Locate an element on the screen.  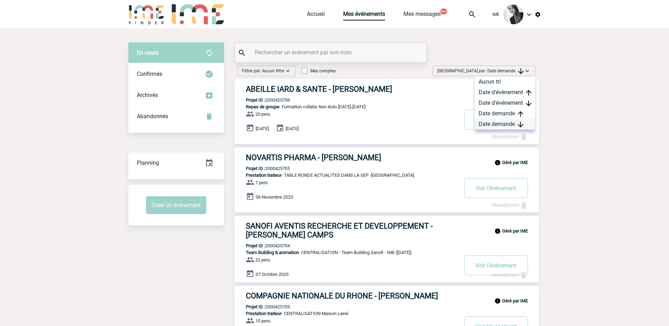
img: IME-Finder is located at coordinates (147, 14).